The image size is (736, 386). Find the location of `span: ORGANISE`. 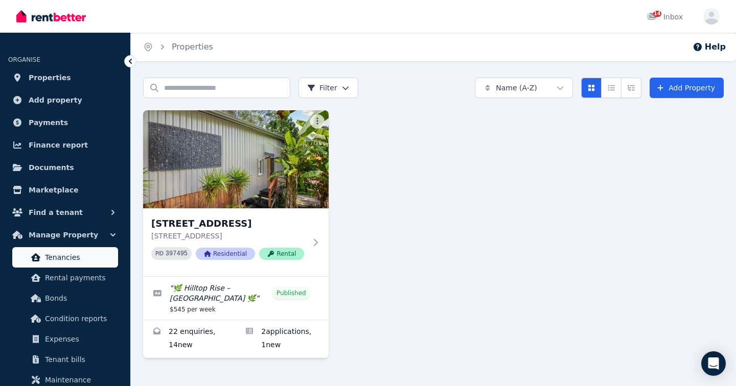

span: ORGANISE is located at coordinates (24, 60).